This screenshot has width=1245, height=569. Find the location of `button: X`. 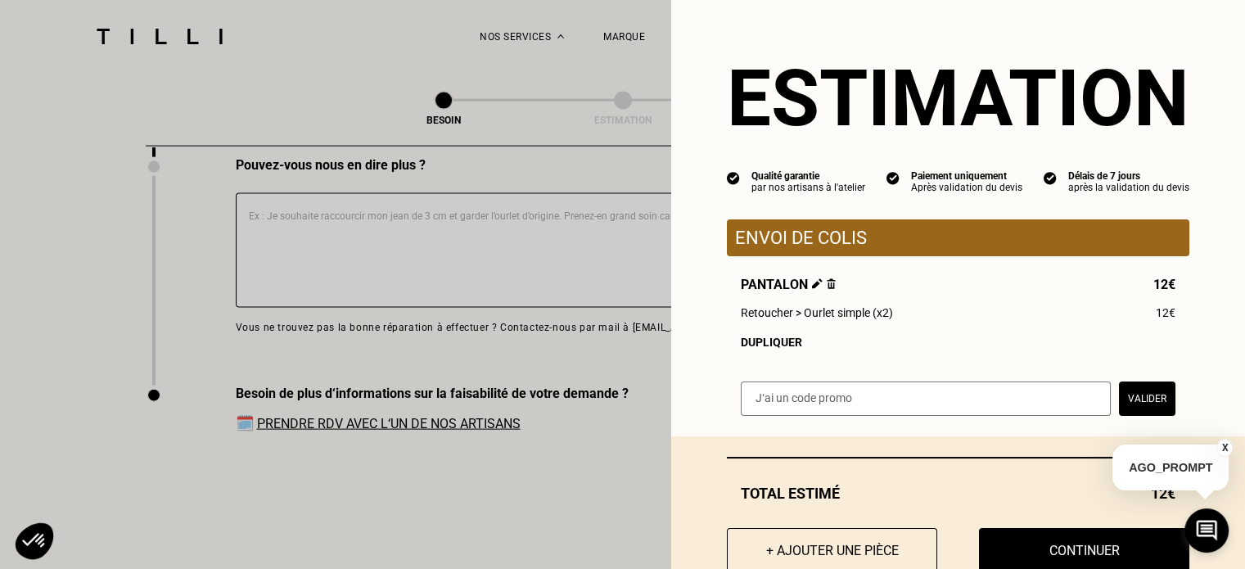

button: X is located at coordinates (1224, 448).